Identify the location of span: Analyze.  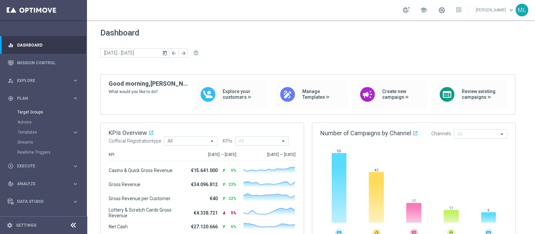
(44, 184).